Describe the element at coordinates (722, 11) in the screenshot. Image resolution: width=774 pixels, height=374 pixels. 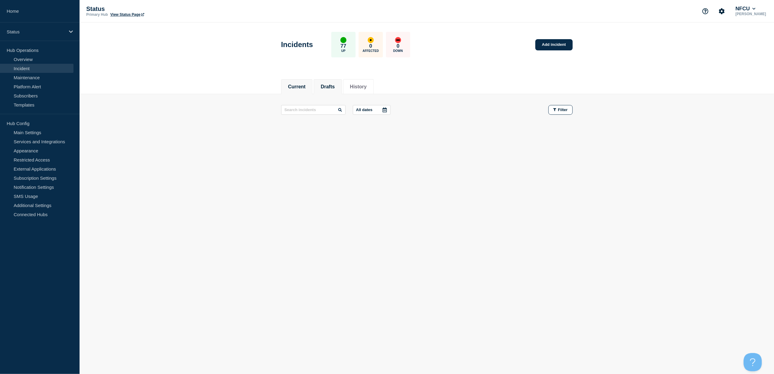
I see `button: Account settings` at that location.